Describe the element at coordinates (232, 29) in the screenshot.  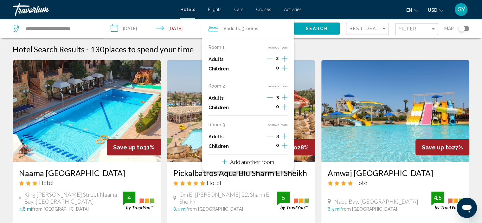
I see `span: 8` at that location.